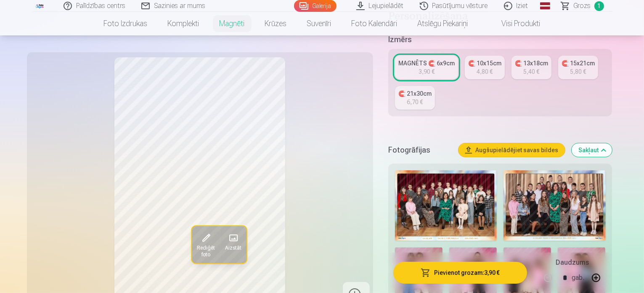 Image resolution: width=644 pixels, height=293 pixels. What do you see at coordinates (485, 72) in the screenshot?
I see `div: 4,80 €` at bounding box center [485, 72].